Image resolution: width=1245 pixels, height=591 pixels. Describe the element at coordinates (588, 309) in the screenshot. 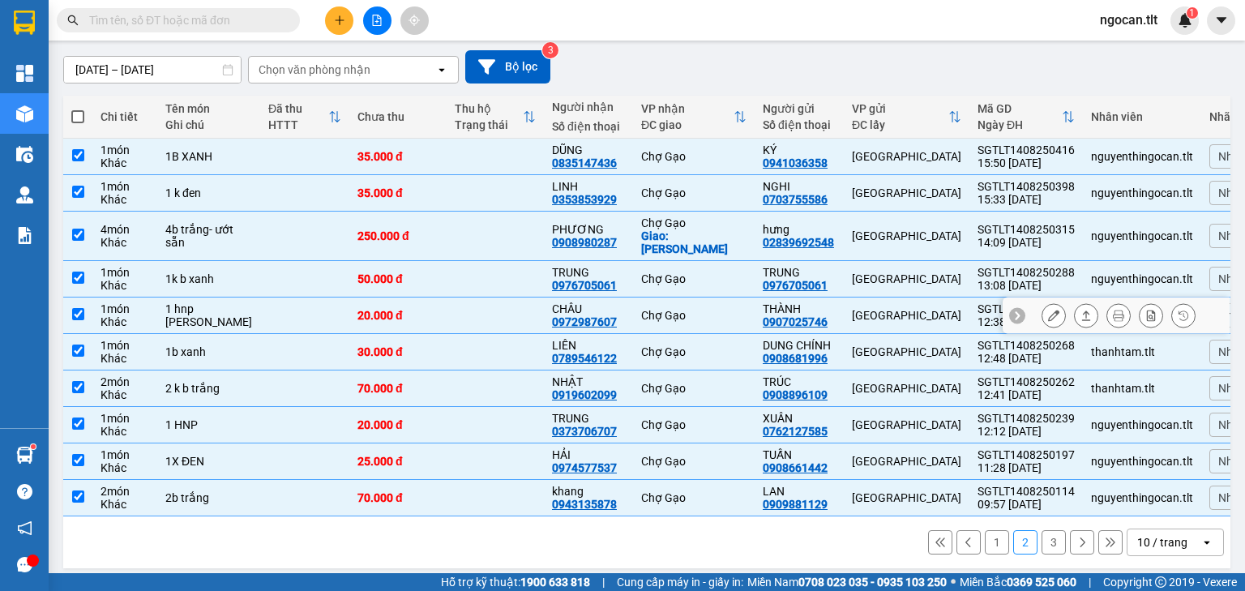

I see `div: CHÂU` at that location.